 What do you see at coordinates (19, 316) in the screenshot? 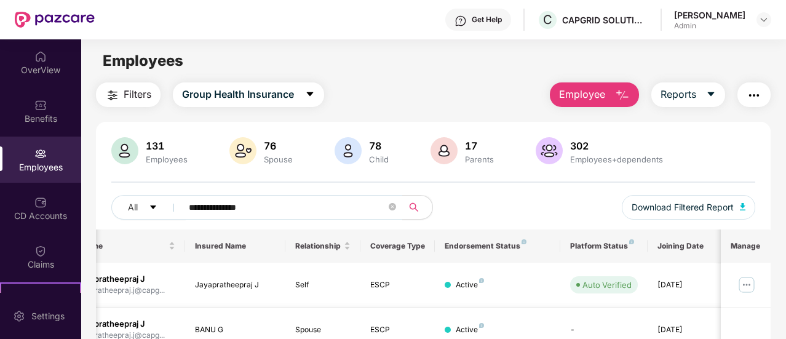
I see `img: svg+xml;base64,PHN2ZyBpZD0iU2V0dGluZy0yMHgyMCIgeG1sbnM9Imh0dHA6Ly93d3cudzMub3JnLzIwMDAvc3ZnIiB3aW...` at bounding box center [19, 316].